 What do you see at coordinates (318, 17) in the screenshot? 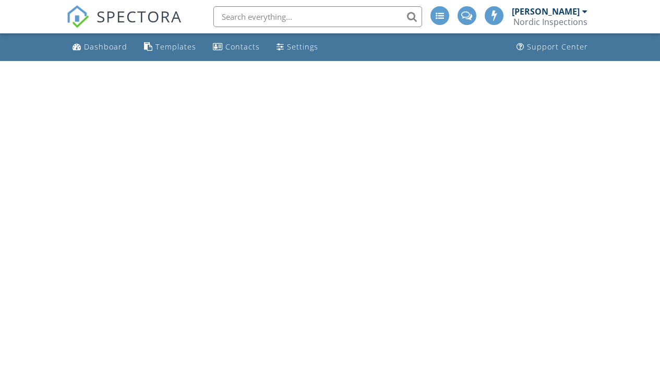
I see `input: Search everything...` at bounding box center [318, 17].